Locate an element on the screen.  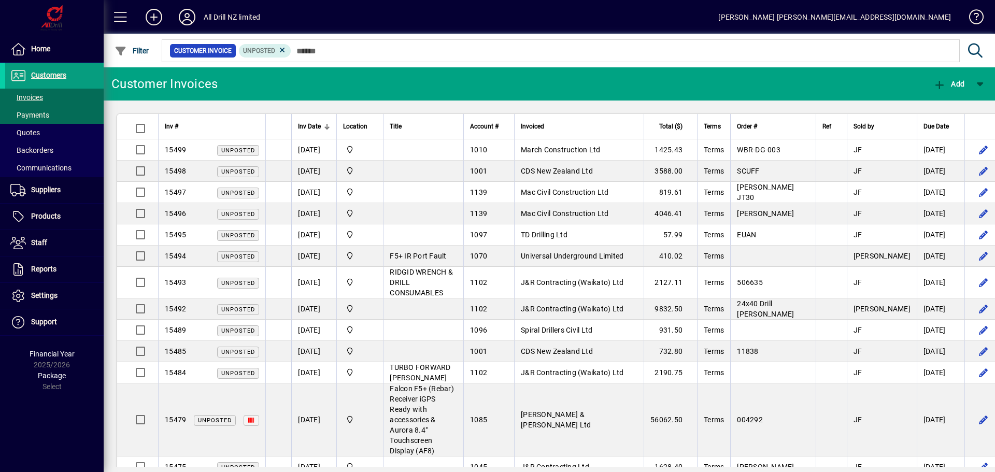
span: 15489 is located at coordinates (175, 330).